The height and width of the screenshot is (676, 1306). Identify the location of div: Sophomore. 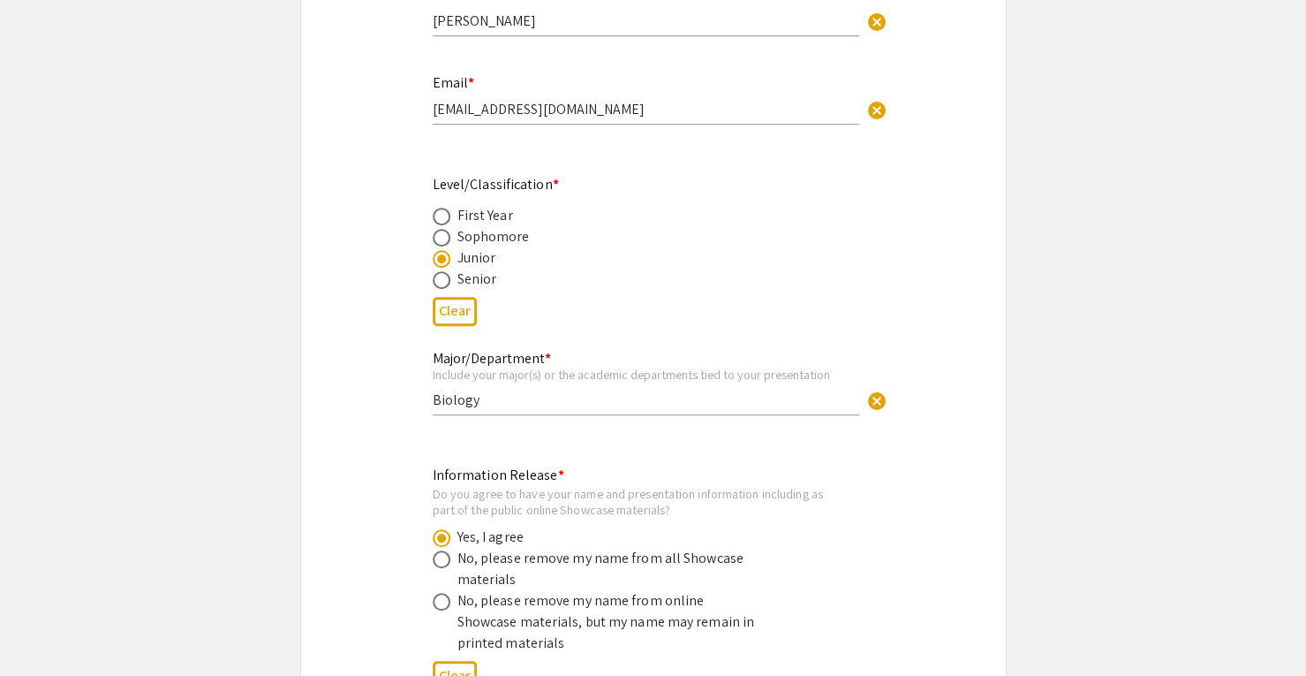
(494, 237).